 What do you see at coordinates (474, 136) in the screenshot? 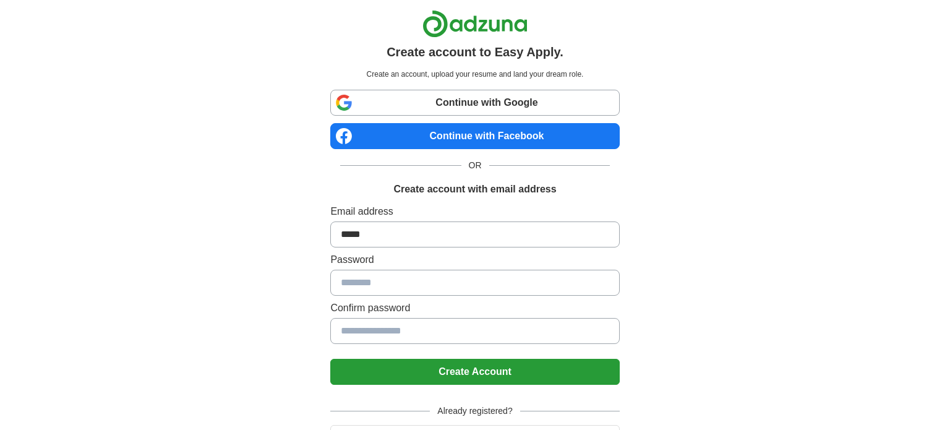
I see `a: Continue with Facebook` at bounding box center [474, 136].